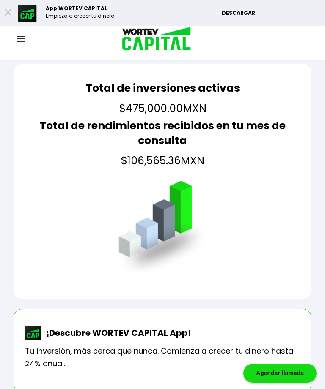  What do you see at coordinates (80, 8) in the screenshot?
I see `p: App WORTEV CAPITAL` at bounding box center [80, 8].